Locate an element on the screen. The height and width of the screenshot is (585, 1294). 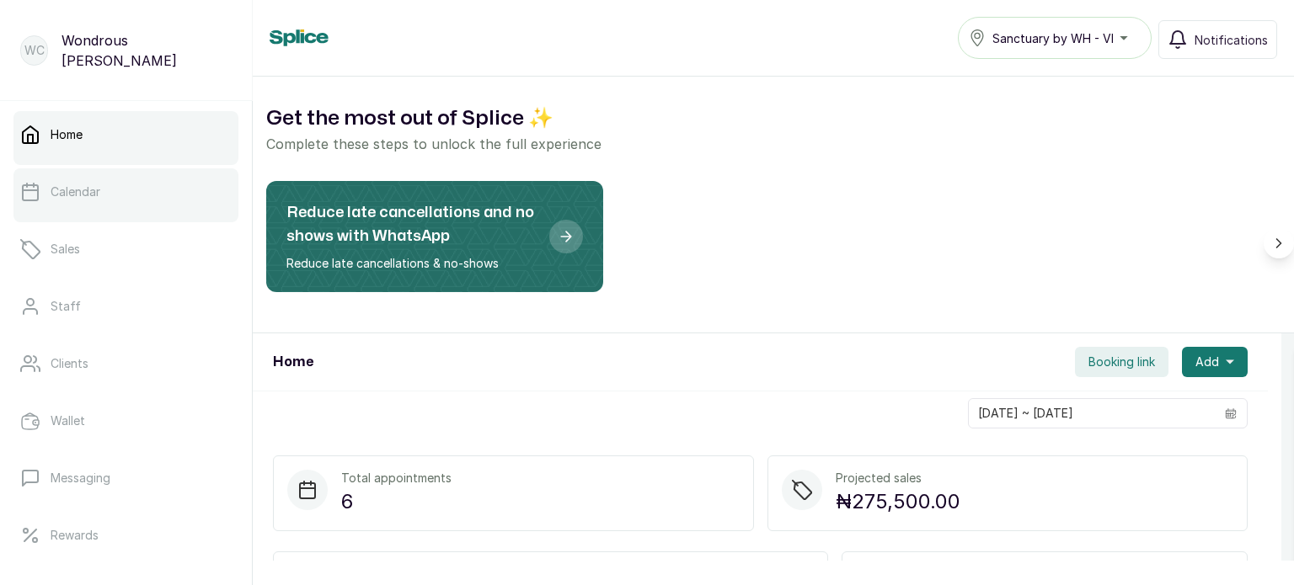
a: Messaging is located at coordinates (126, 478).